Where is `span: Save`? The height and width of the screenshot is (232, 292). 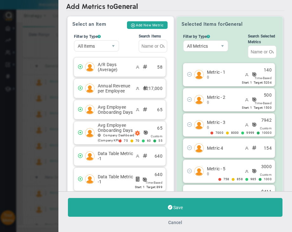 span: Save is located at coordinates (178, 207).